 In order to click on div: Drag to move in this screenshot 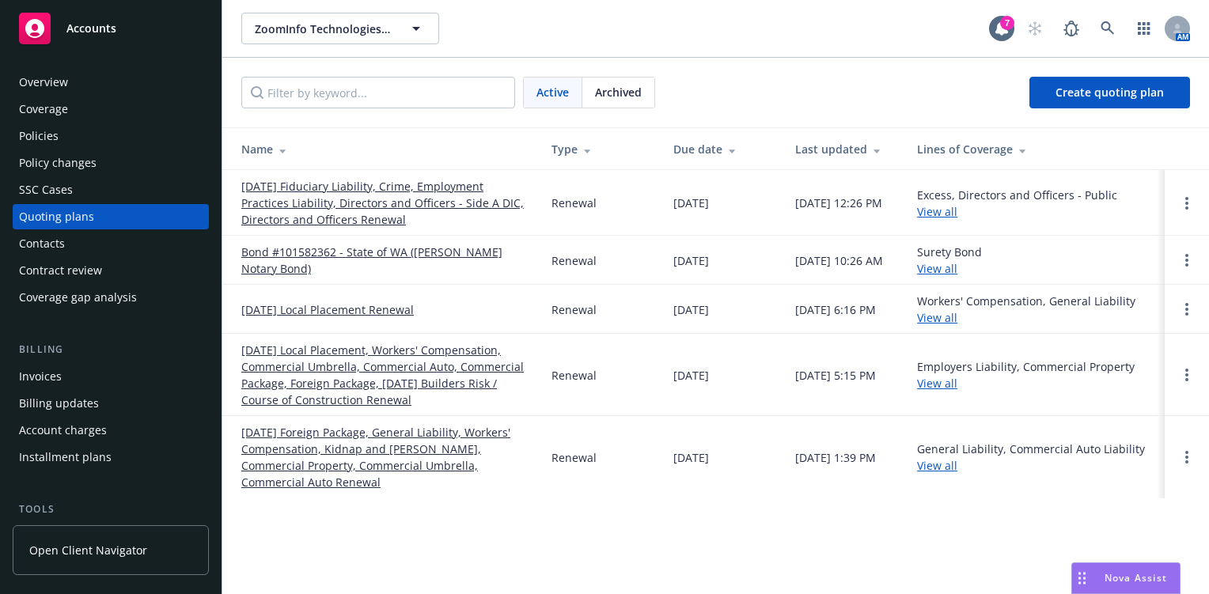, I will do `click(1081, 578)`.